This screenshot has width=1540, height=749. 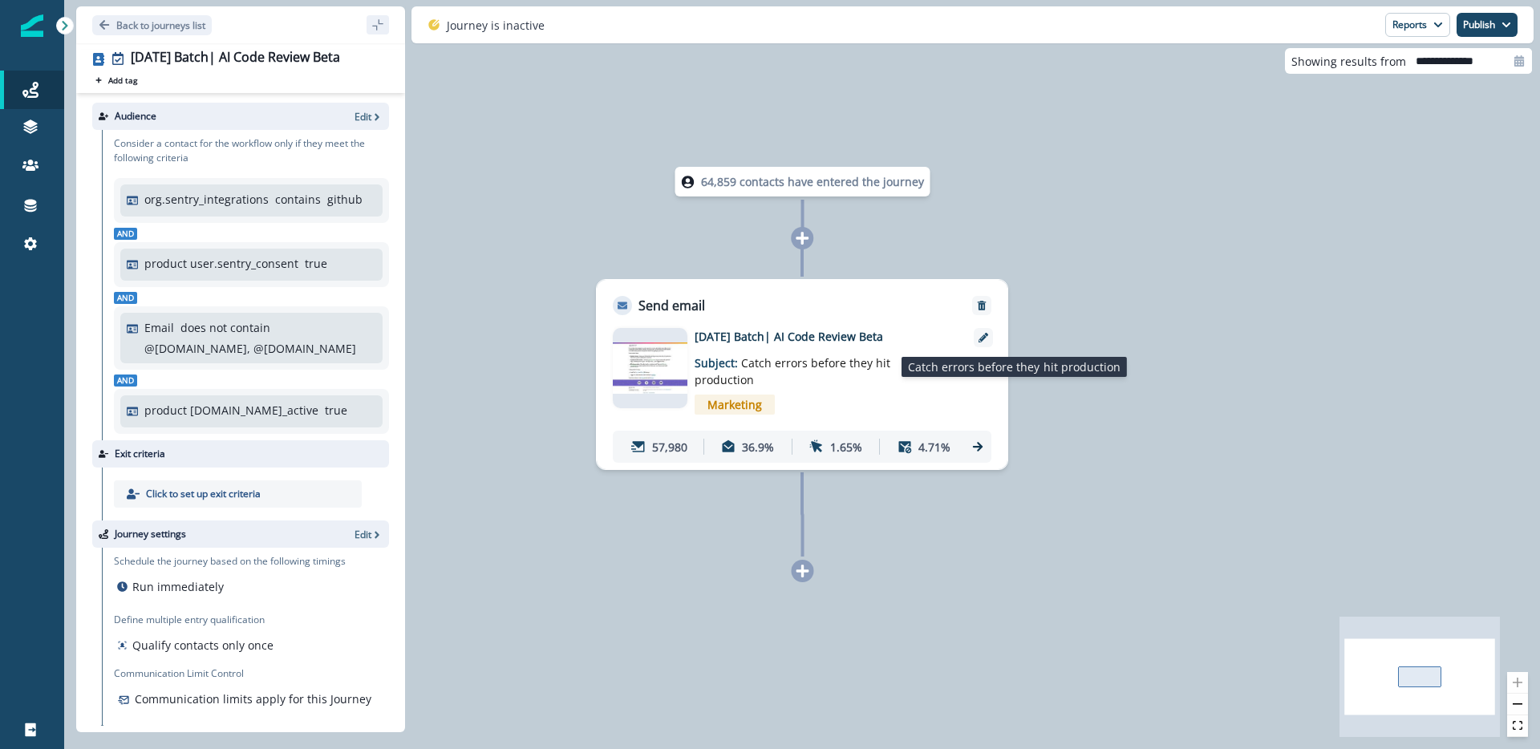 What do you see at coordinates (650, 368) in the screenshot?
I see `img: email asset unavailable` at bounding box center [650, 368].